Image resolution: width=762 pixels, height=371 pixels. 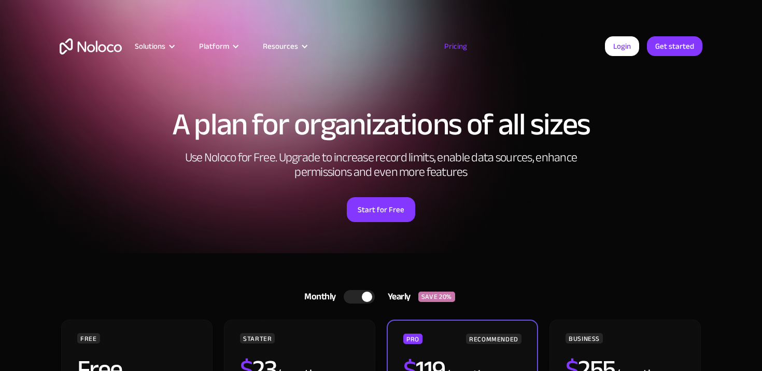 I want to click on div: FREE, so click(x=89, y=338).